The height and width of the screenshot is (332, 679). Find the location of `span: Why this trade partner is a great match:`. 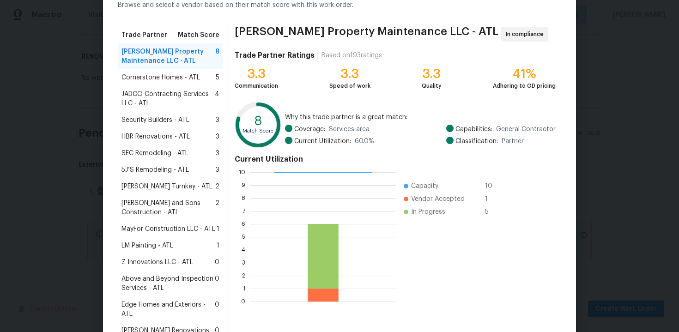

span: Why this trade partner is a great match: is located at coordinates (420, 117).